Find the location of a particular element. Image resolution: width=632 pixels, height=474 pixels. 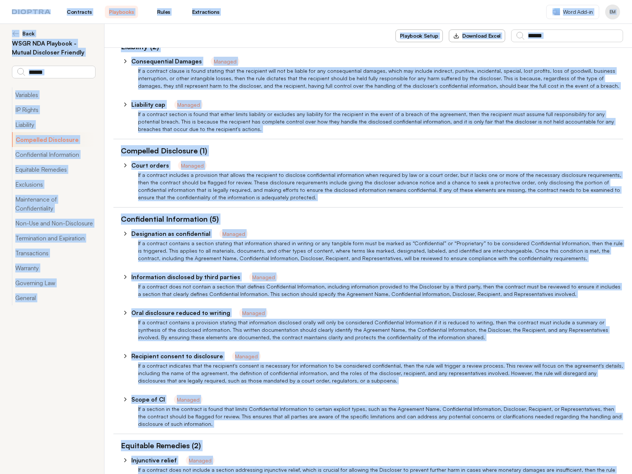

a: Rules is located at coordinates (164, 12).